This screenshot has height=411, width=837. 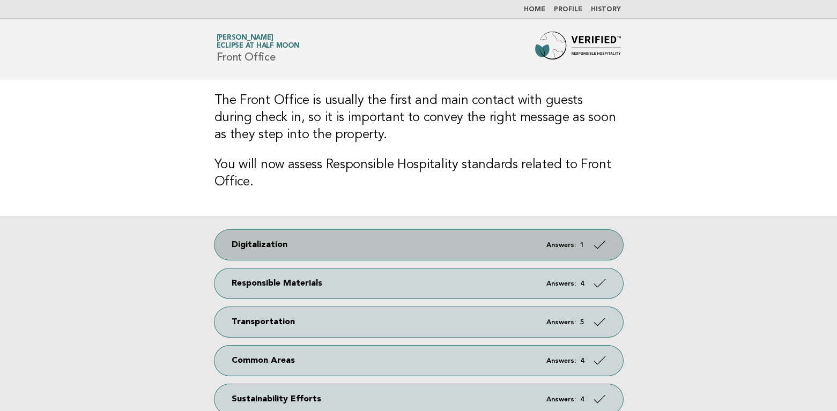 I want to click on h1: Front Office, so click(x=258, y=49).